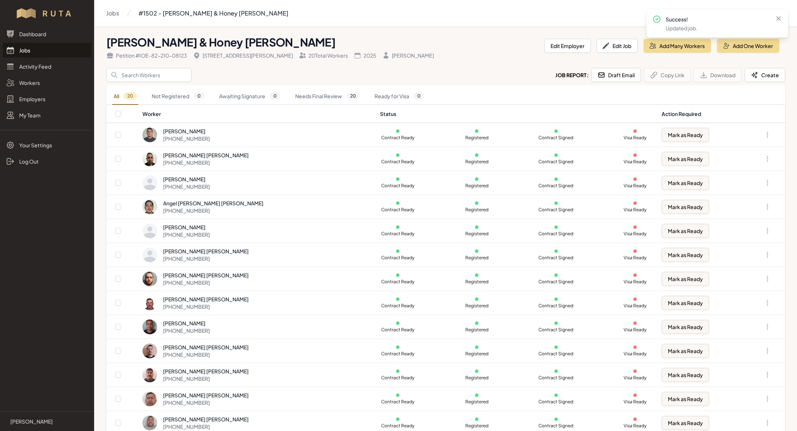  I want to click on p: Updated job., so click(717, 28).